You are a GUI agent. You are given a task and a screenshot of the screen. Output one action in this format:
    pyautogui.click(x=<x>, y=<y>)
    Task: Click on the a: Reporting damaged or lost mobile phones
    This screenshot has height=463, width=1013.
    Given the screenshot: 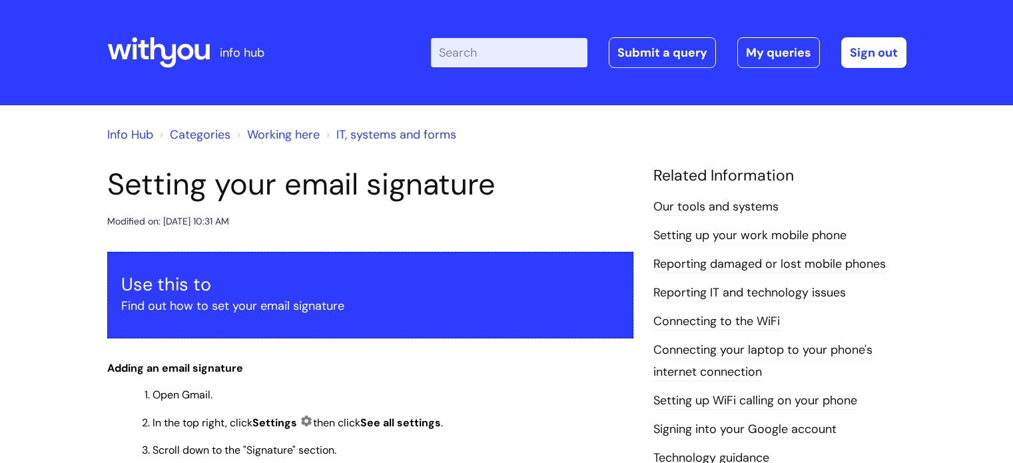 What is the action you would take?
    pyautogui.click(x=769, y=264)
    